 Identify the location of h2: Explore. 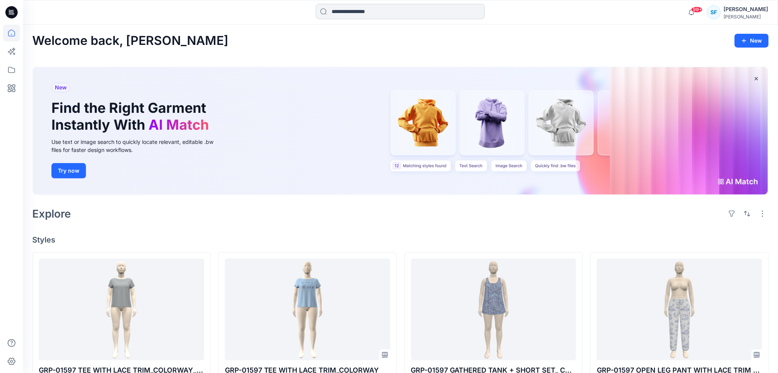
(51, 214).